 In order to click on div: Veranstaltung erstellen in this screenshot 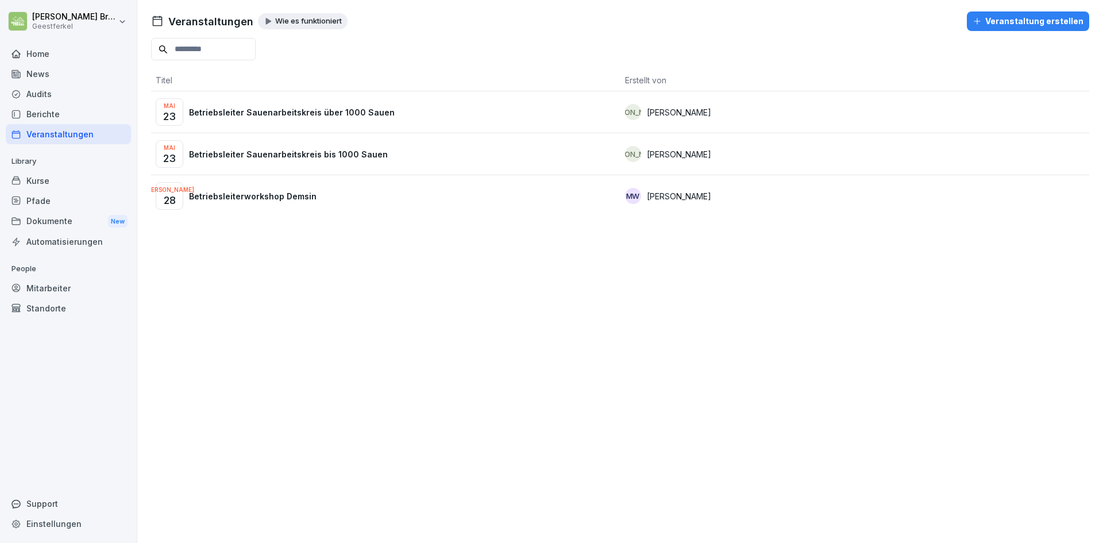, I will do `click(1028, 21)`.